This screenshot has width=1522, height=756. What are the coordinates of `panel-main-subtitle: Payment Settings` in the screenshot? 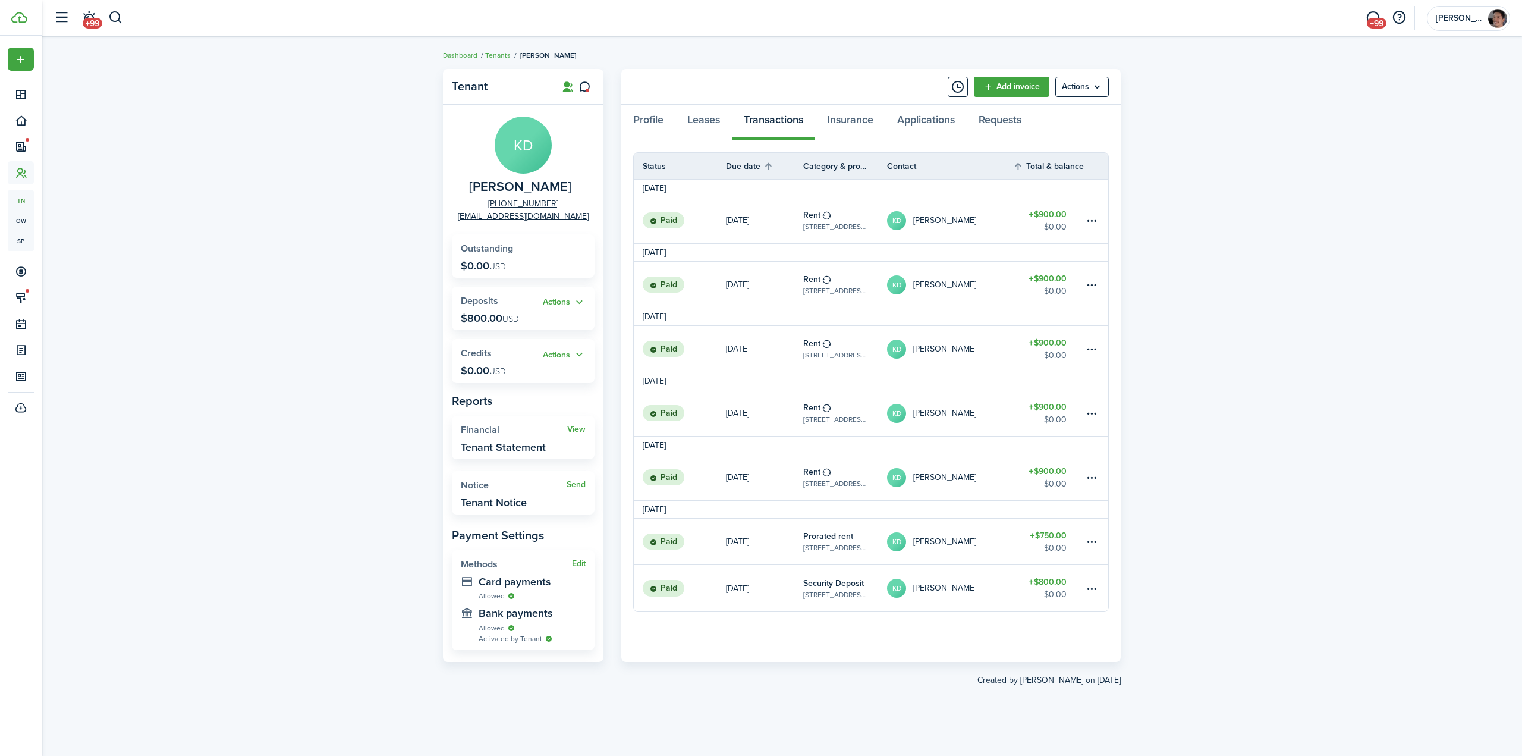 It's located at (523, 535).